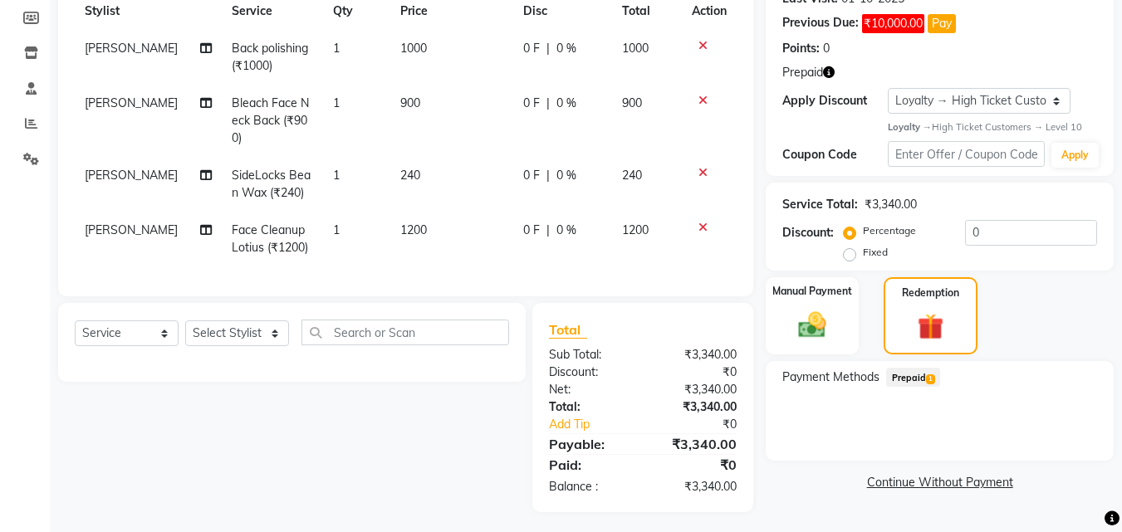 This screenshot has height=532, width=1122. What do you see at coordinates (812, 325) in the screenshot?
I see `img: _cash.svg` at bounding box center [812, 325].